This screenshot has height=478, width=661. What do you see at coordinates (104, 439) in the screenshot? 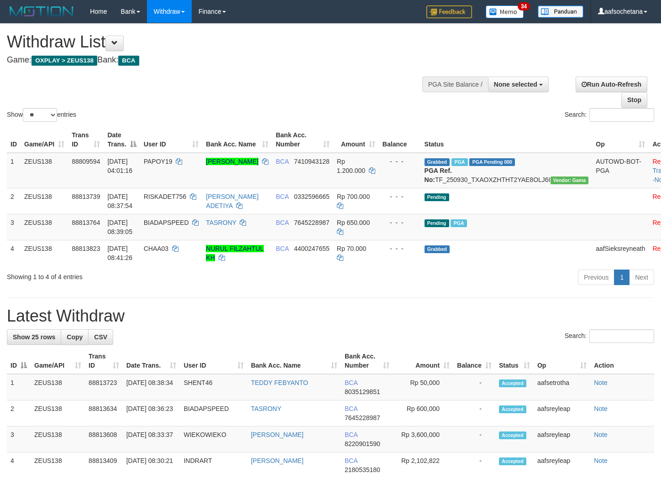
I see `td: 88813608` at bounding box center [104, 439].